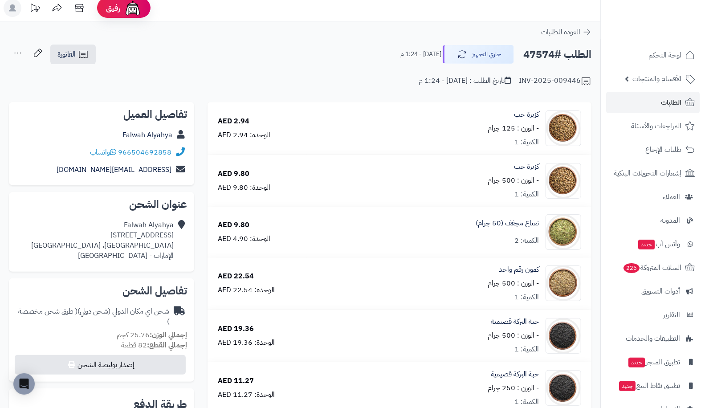  What do you see at coordinates (93, 317) in the screenshot?
I see `div: شحن اي مكان الدولي (شحن دولي)` at bounding box center [93, 317].